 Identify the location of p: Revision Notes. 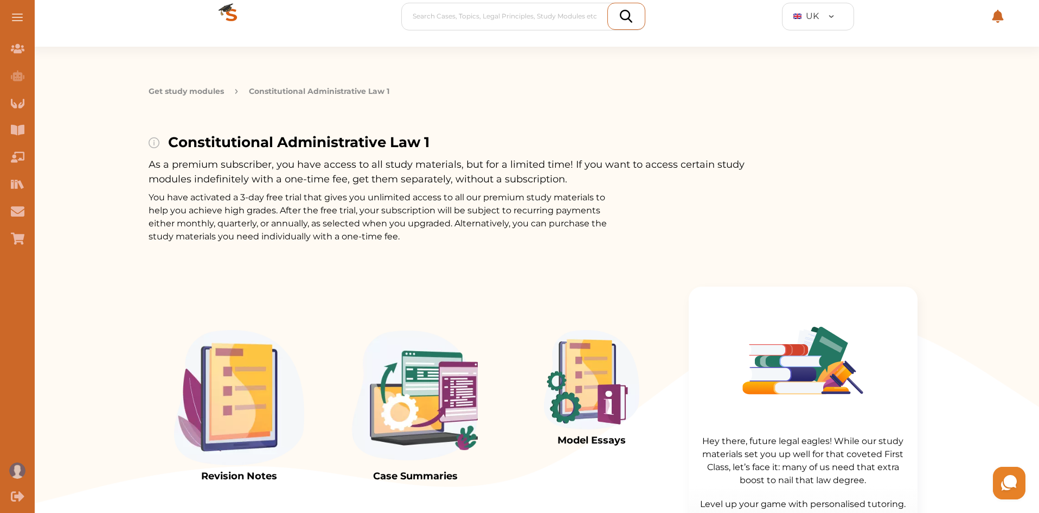
(239, 476).